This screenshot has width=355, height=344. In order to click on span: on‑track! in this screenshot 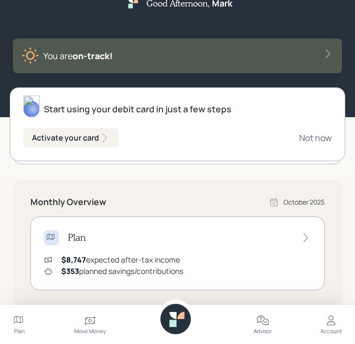, I will do `click(93, 56)`.